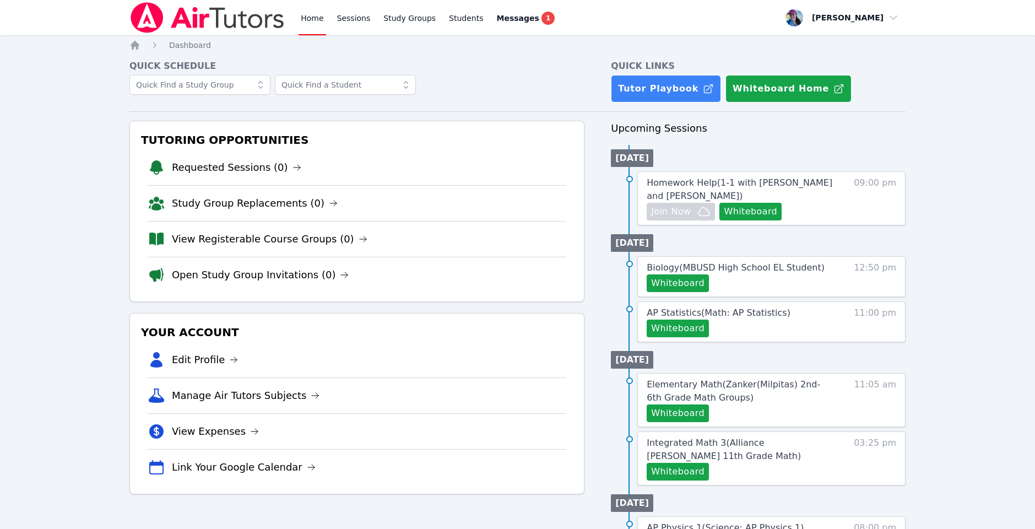 Image resolution: width=1035 pixels, height=529 pixels. What do you see at coordinates (254, 203) in the screenshot?
I see `a: Study Group Replacements (0)` at bounding box center [254, 203].